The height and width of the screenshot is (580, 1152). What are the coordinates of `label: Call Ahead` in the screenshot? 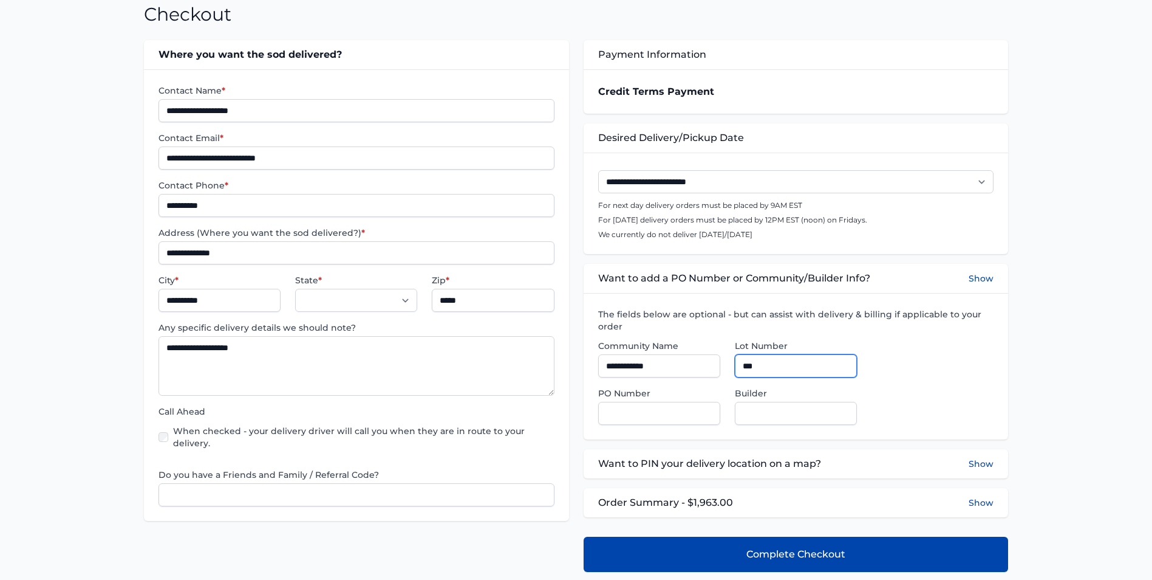 It's located at (356, 411).